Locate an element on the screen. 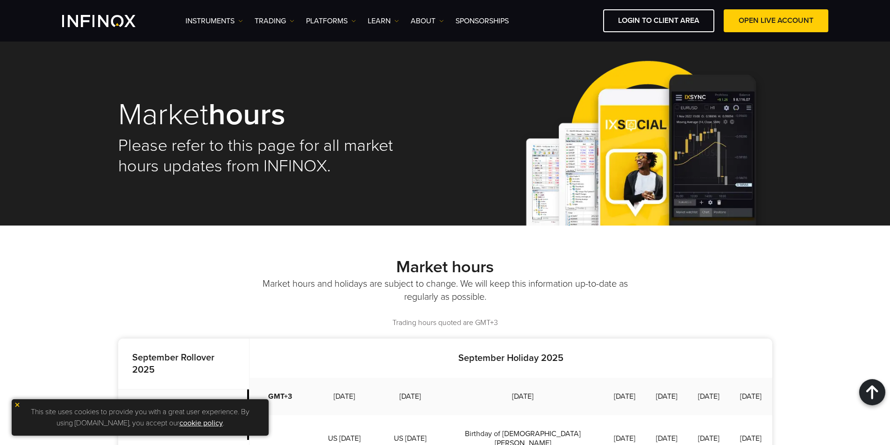 Image resolution: width=890 pixels, height=445 pixels. a: LOGIN TO CLIENT AREA is located at coordinates (659, 21).